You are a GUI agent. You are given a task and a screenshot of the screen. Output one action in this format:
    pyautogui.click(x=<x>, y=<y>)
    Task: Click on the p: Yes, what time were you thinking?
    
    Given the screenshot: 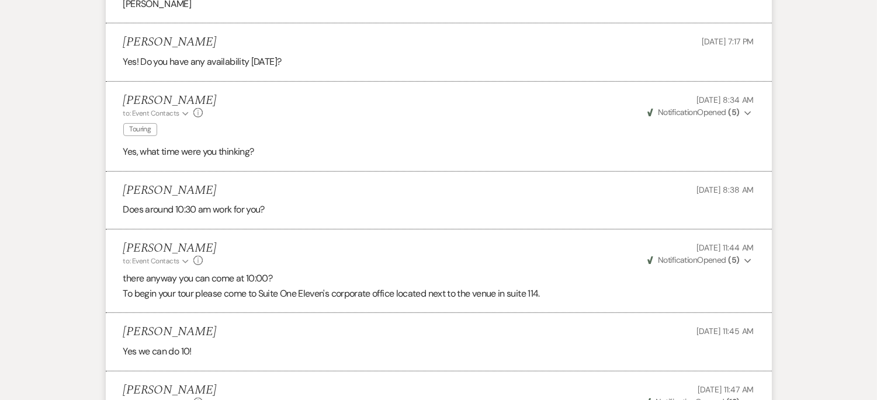 What is the action you would take?
    pyautogui.click(x=439, y=152)
    